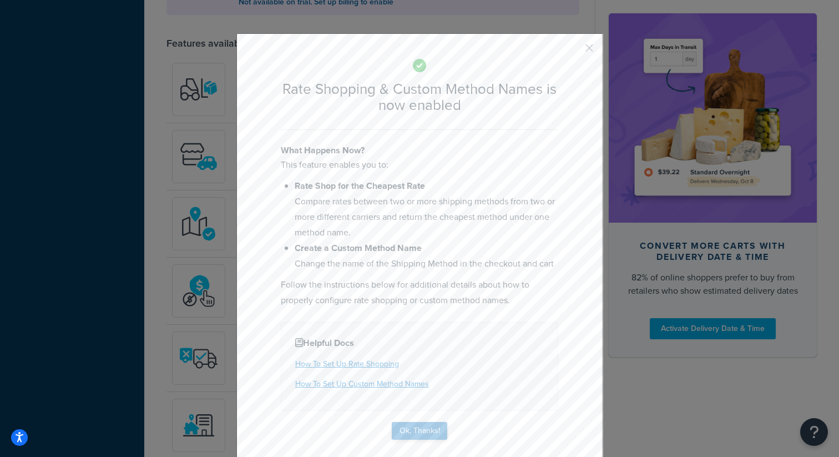 The image size is (839, 457). I want to click on p: This feature enables you to:, so click(420, 165).